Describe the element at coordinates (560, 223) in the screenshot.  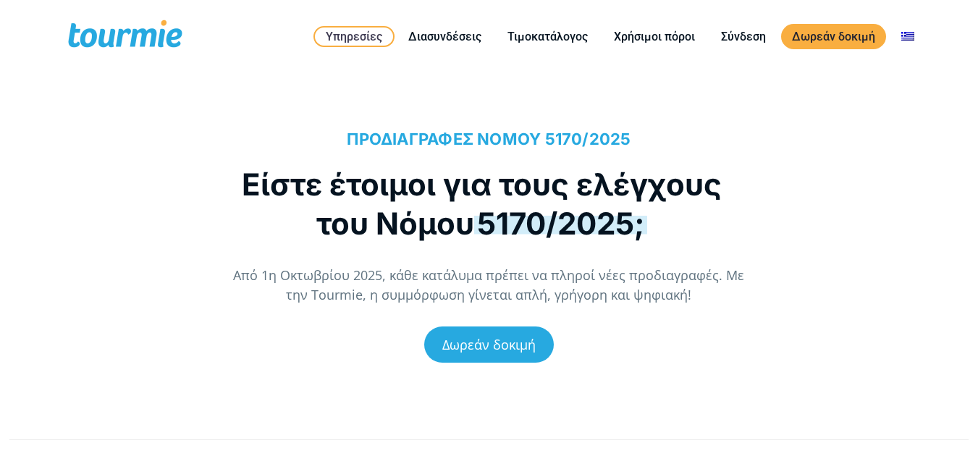
I see `span: 5170/2025;` at that location.